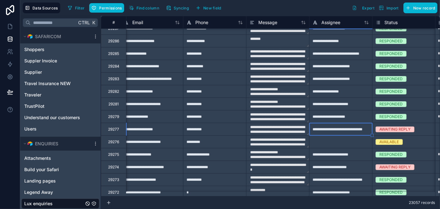  Describe the element at coordinates (424, 8) in the screenshot. I see `span: New record` at that location.